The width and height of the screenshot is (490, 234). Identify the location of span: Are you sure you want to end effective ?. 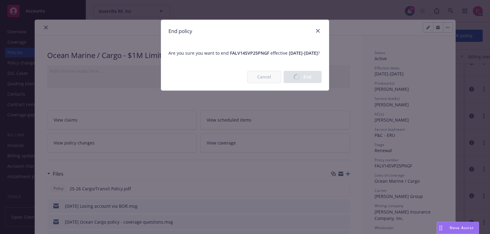
(245, 53).